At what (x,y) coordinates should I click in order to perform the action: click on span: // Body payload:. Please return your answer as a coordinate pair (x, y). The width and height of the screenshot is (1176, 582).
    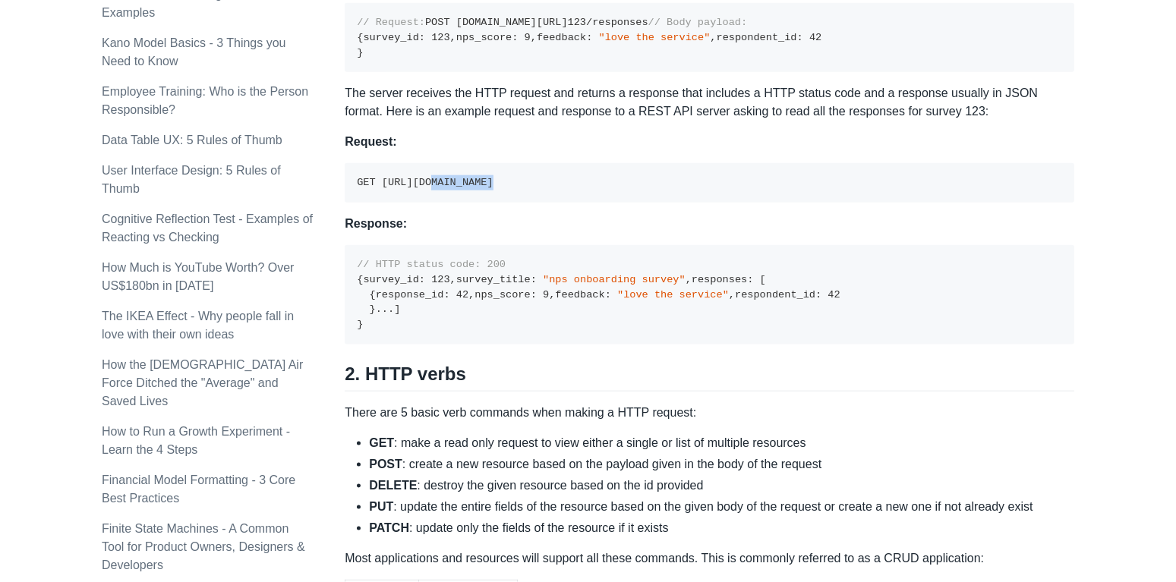
    Looking at the image, I should click on (698, 22).